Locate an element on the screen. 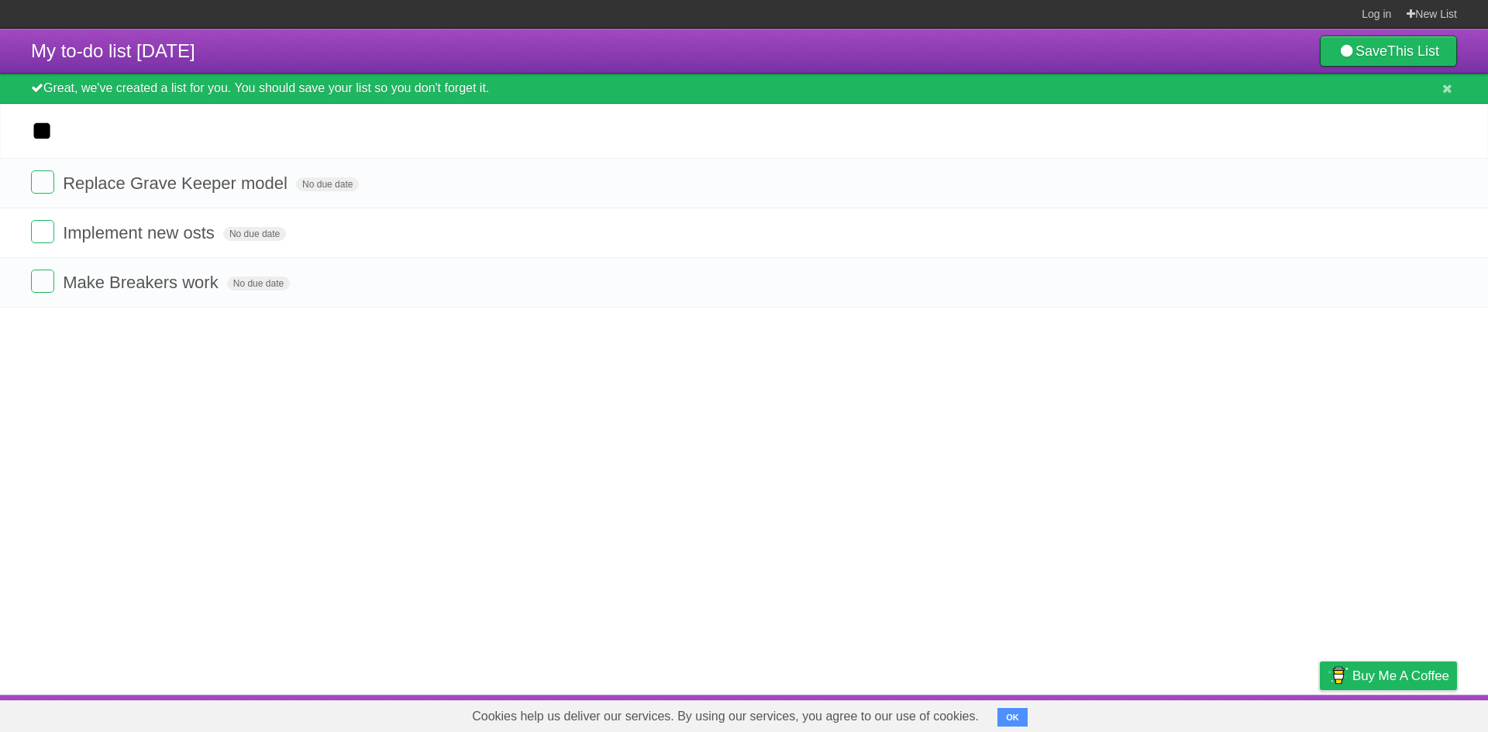 The image size is (1488, 732). a: Developers is located at coordinates (1196, 714).